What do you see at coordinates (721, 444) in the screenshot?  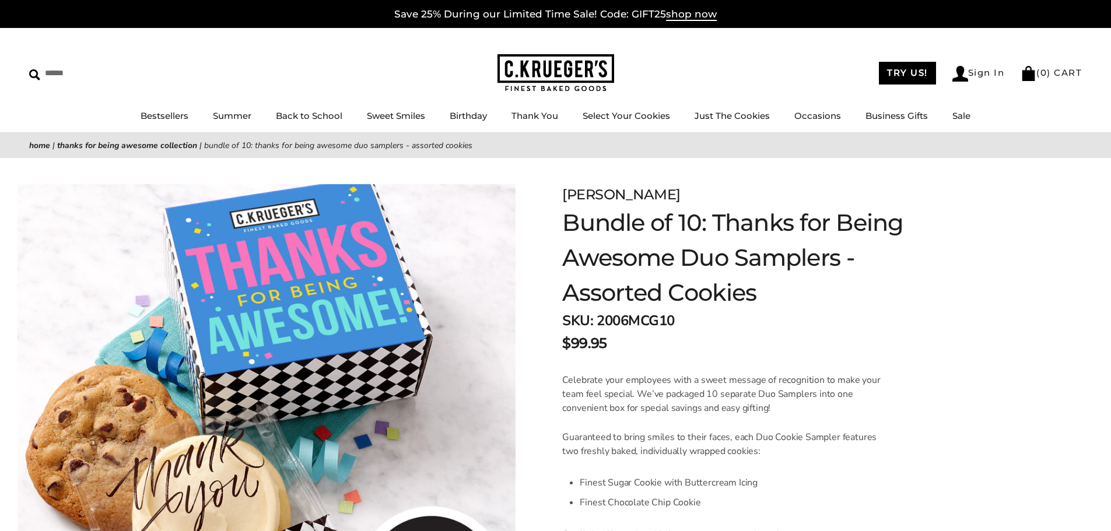 I see `p: Guaranteed to bring smiles to their faces, each Duo Cookie Sampler features two freshly baked, in...` at bounding box center [721, 444].